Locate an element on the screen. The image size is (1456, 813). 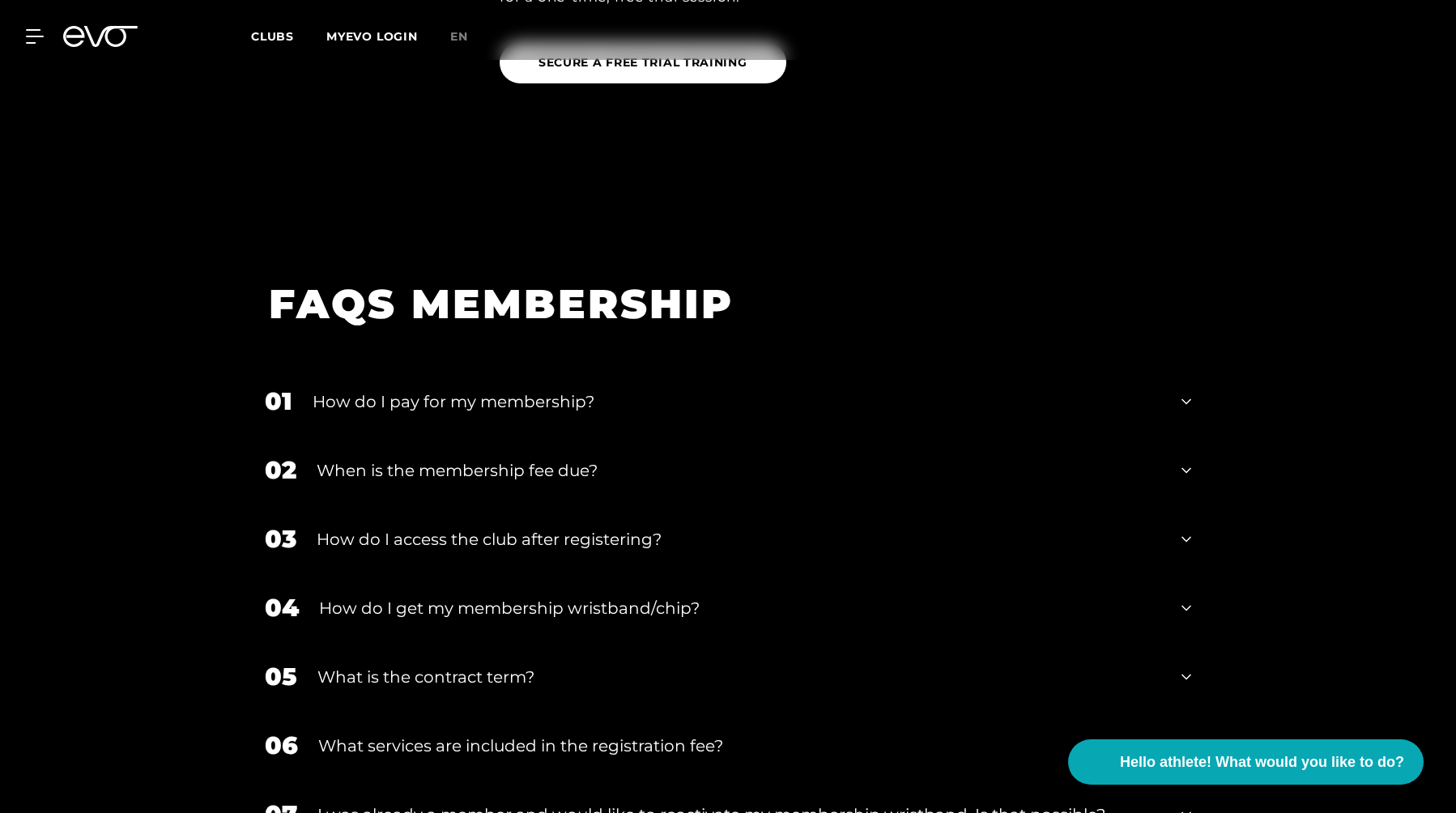
font: 02 is located at coordinates (280, 469).